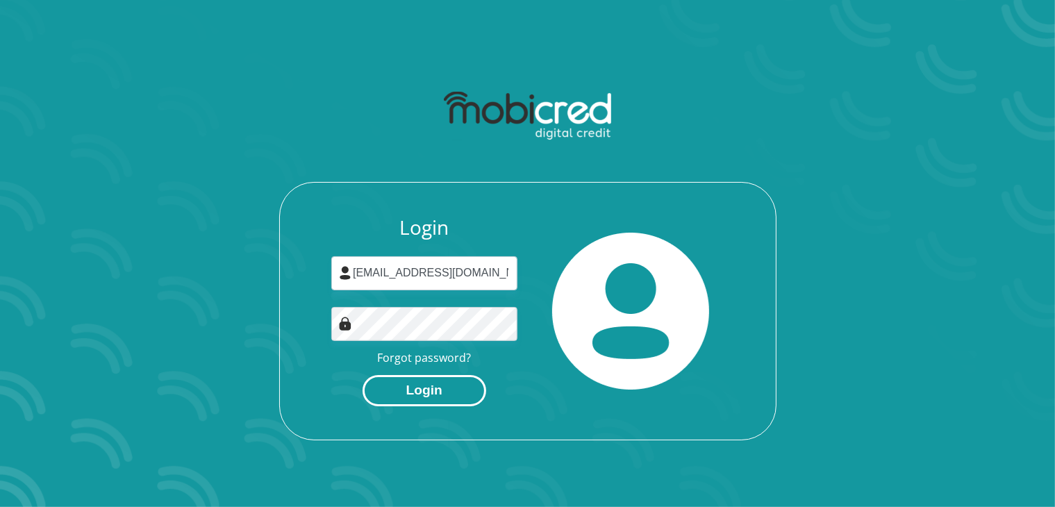 The width and height of the screenshot is (1055, 507). Describe the element at coordinates (424, 390) in the screenshot. I see `button: Login` at that location.